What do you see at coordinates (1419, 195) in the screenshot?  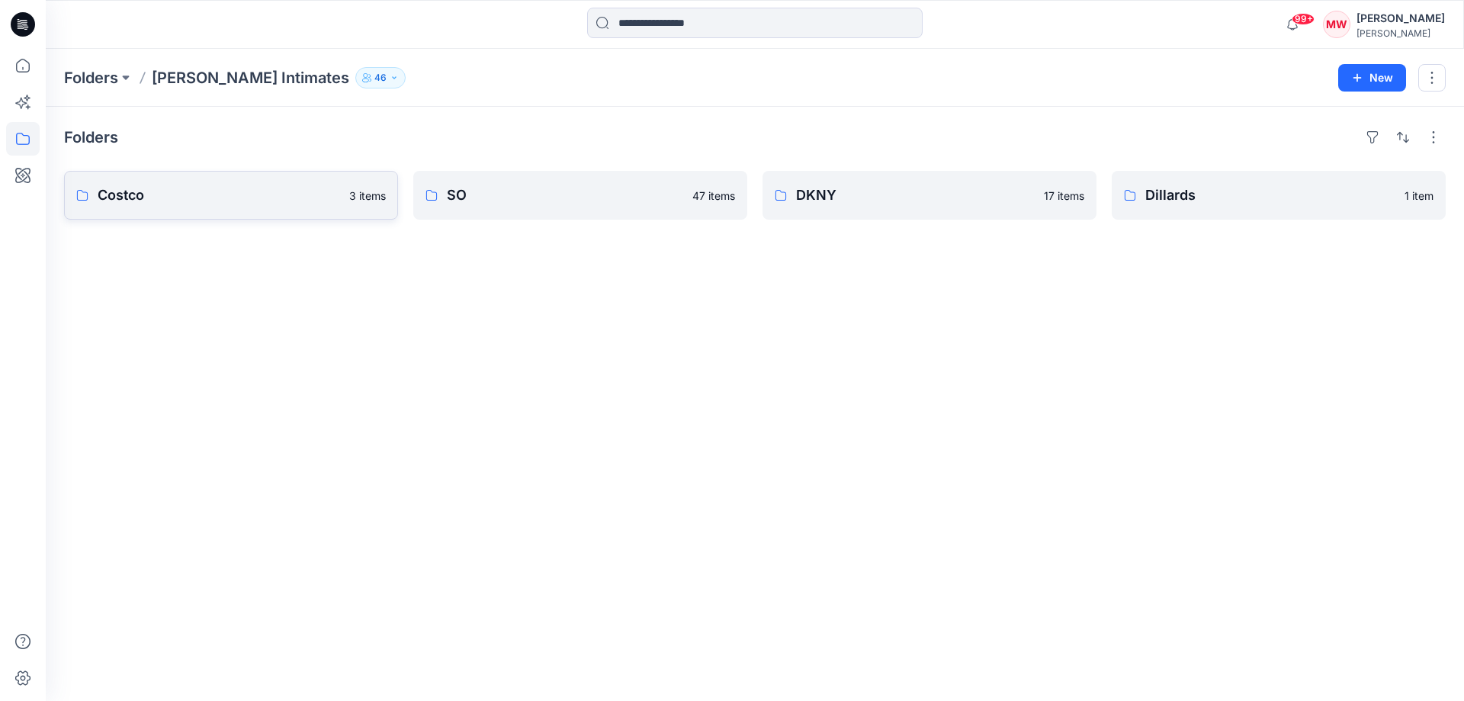 I see `p: 1 item` at bounding box center [1419, 195].